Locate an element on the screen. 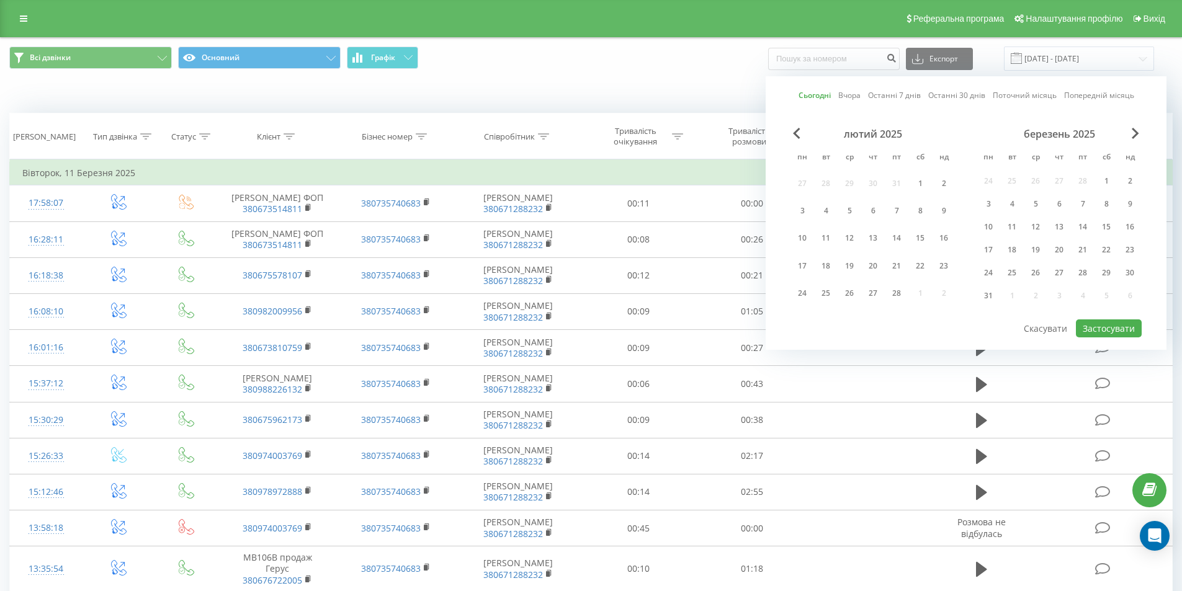 This screenshot has width=1182, height=591. div: 28 is located at coordinates (897, 294).